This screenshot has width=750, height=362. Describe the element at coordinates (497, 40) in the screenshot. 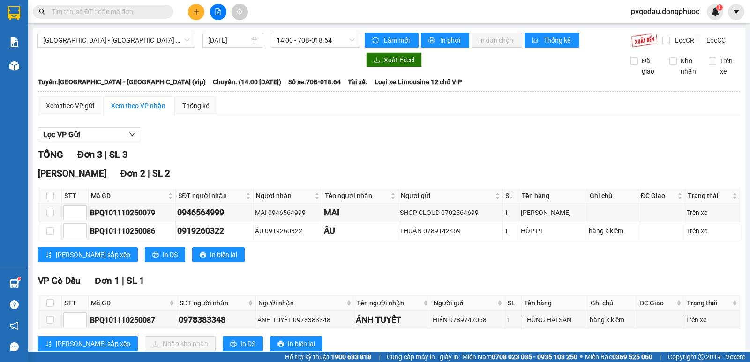

I see `button: In đơn chọn` at that location.